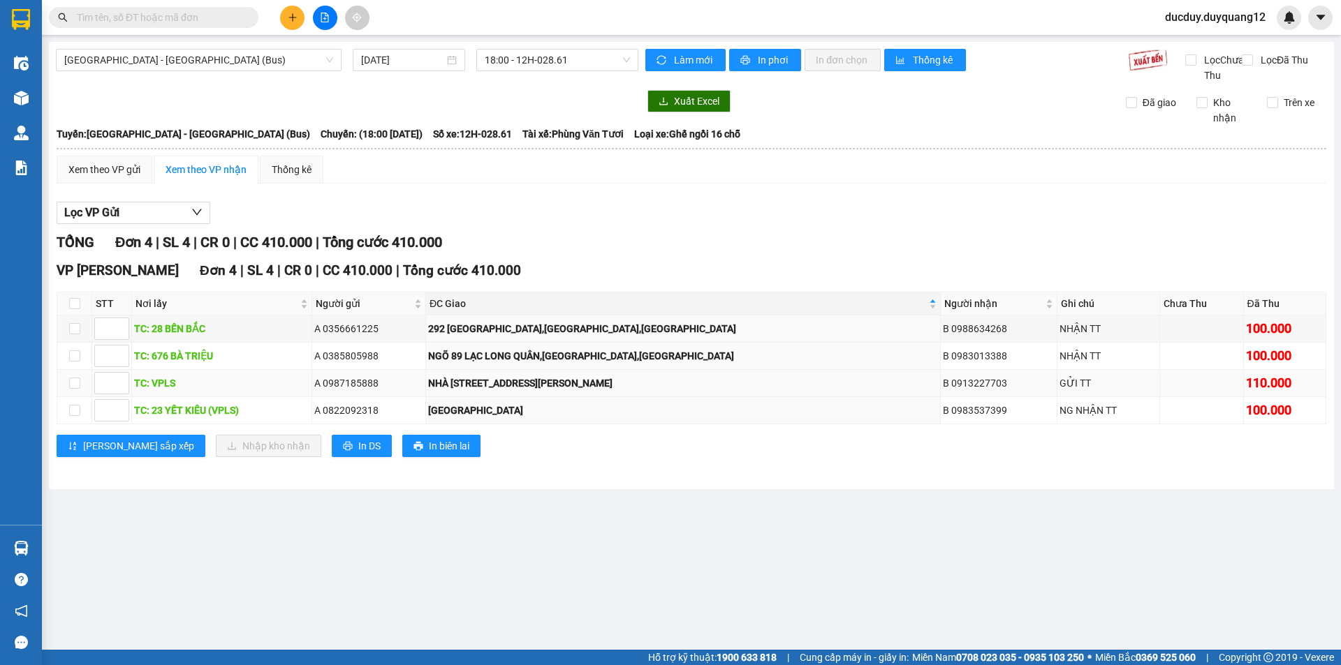 The height and width of the screenshot is (665, 1341). Describe the element at coordinates (999, 411) in the screenshot. I see `div: B 0983537399` at that location.